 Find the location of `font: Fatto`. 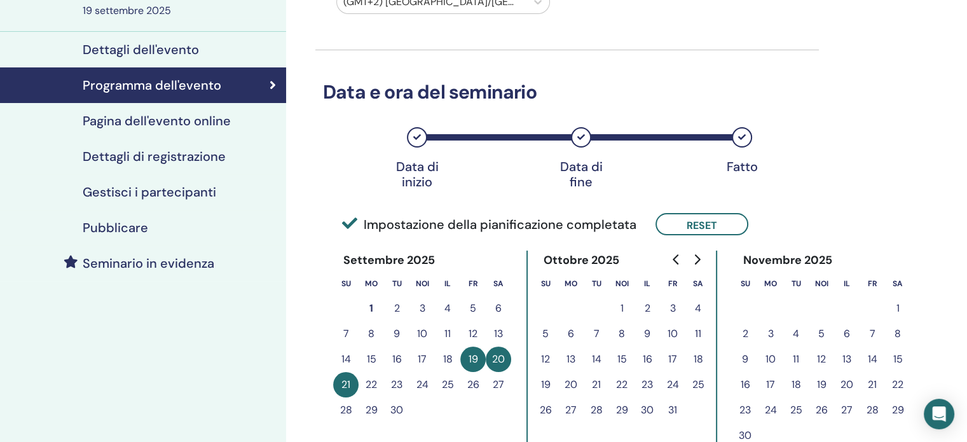

font: Fatto is located at coordinates (742, 167).